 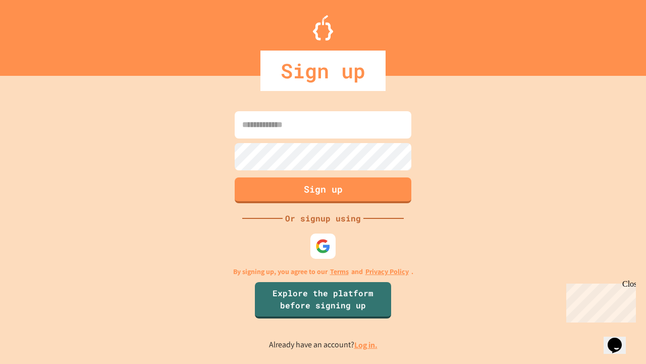 What do you see at coordinates (339, 271) in the screenshot?
I see `a: Terms` at bounding box center [339, 271].